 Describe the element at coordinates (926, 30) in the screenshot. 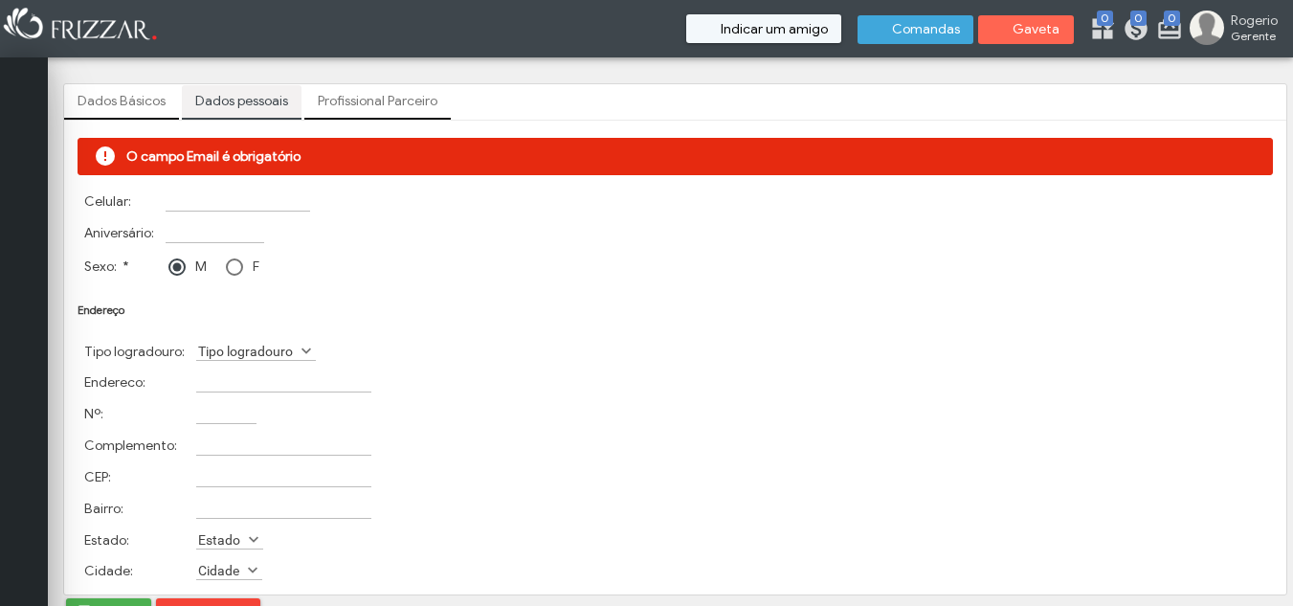

I see `span: Comandas` at that location.